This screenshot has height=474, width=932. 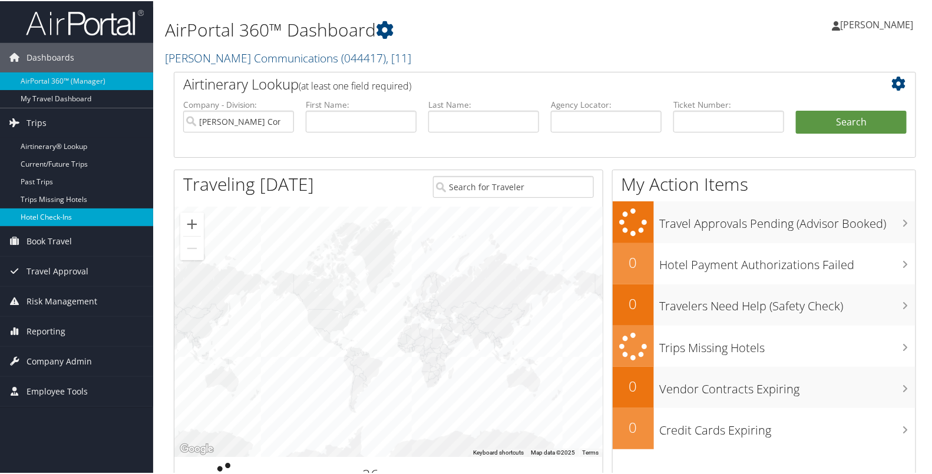 I want to click on h3: Credit Cards Expiring, so click(x=788, y=427).